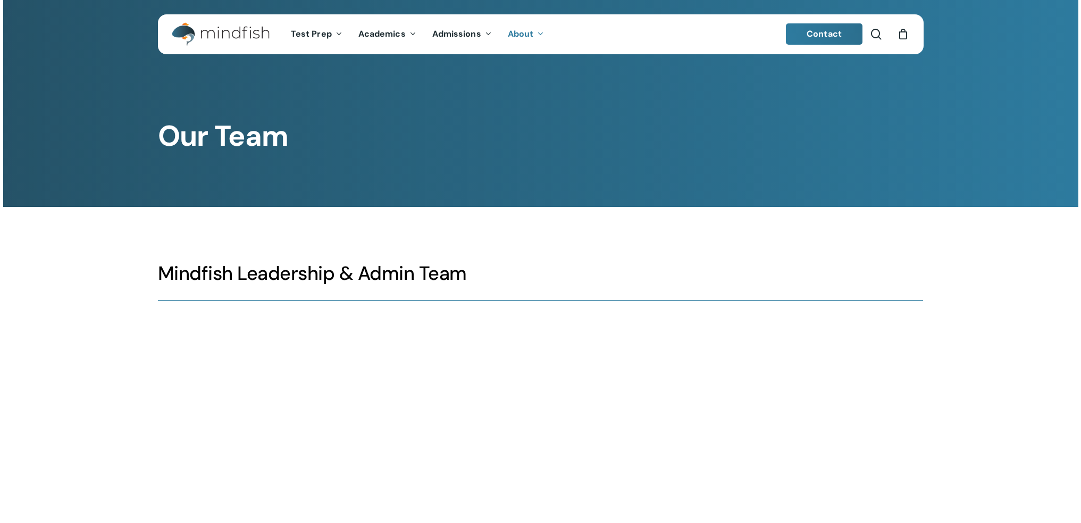 This screenshot has height=523, width=1081. I want to click on a: Test Prep, so click(316, 34).